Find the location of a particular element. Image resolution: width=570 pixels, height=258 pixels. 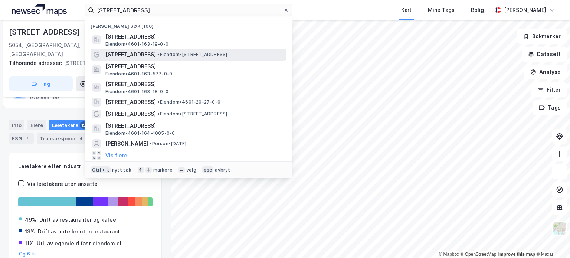

span: Eiendom • 4601-20-27-0-0 is located at coordinates (189, 102).